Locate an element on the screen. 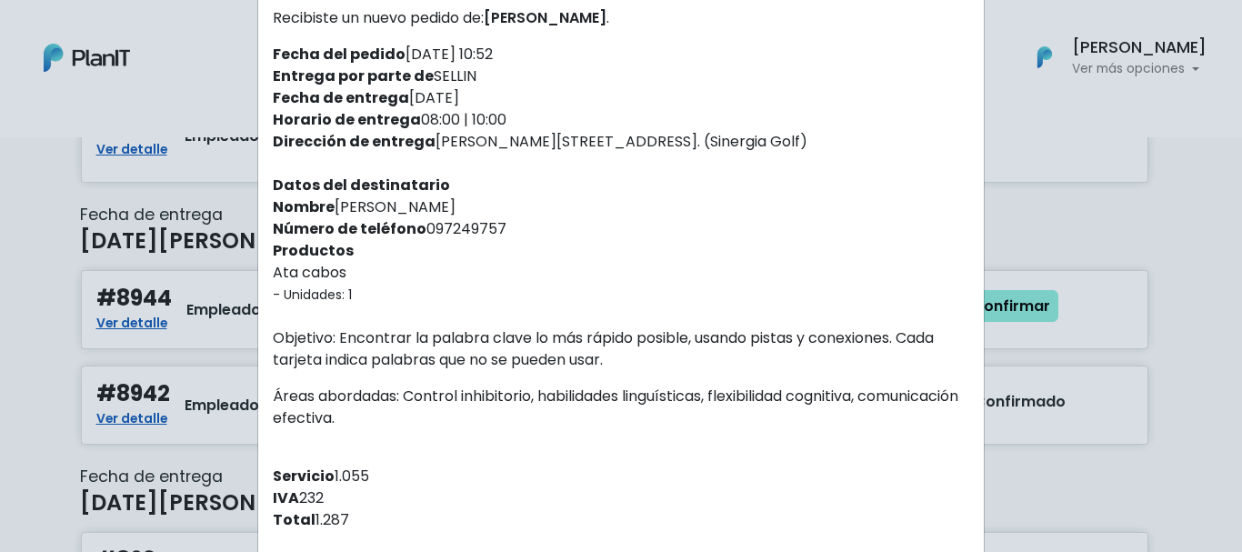 Image resolution: width=1242 pixels, height=552 pixels. strong: Datos del destinatario is located at coordinates (361, 185).